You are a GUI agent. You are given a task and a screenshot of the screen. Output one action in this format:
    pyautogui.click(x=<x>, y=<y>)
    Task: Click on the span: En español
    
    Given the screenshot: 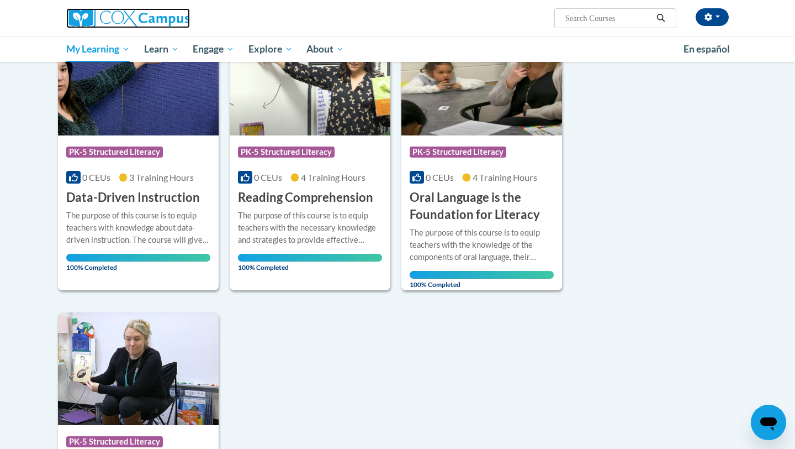 What is the action you would take?
    pyautogui.click(x=707, y=49)
    